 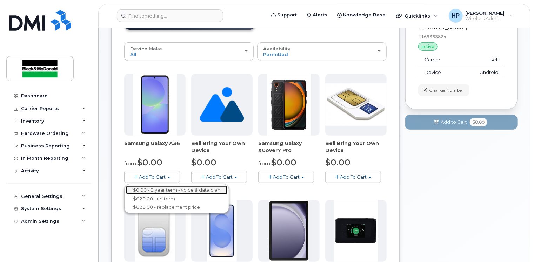 What do you see at coordinates (361, 15) in the screenshot?
I see `a: Knowledge Base` at bounding box center [361, 15].